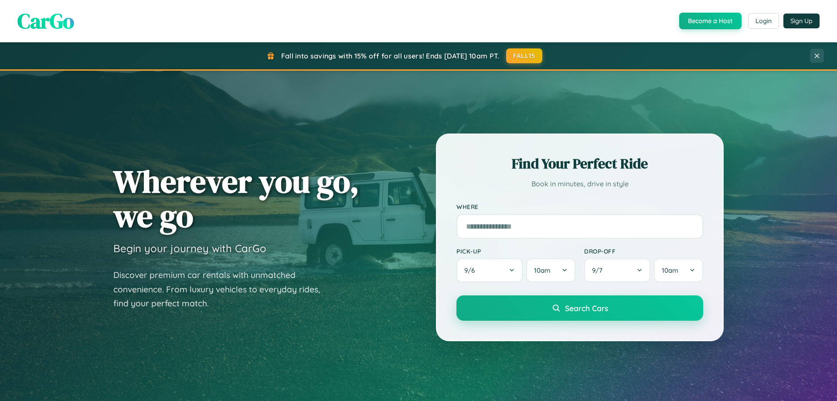 The image size is (837, 401). Describe the element at coordinates (516, 251) in the screenshot. I see `label: Pick-up` at that location.